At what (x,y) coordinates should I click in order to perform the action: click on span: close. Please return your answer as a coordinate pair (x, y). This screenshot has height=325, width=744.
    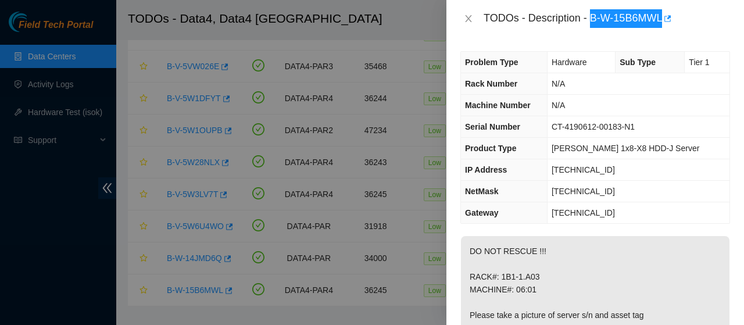
    Looking at the image, I should click on (468, 19).